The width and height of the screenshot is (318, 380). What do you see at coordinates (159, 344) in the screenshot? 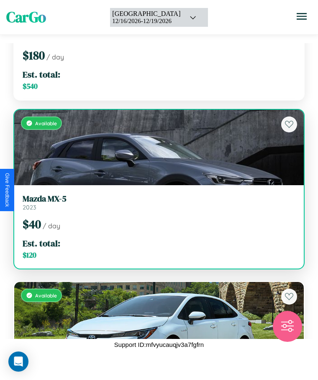
I see `p: Support ID: mfvyucauqjv3a7fgfrn` at bounding box center [159, 344].